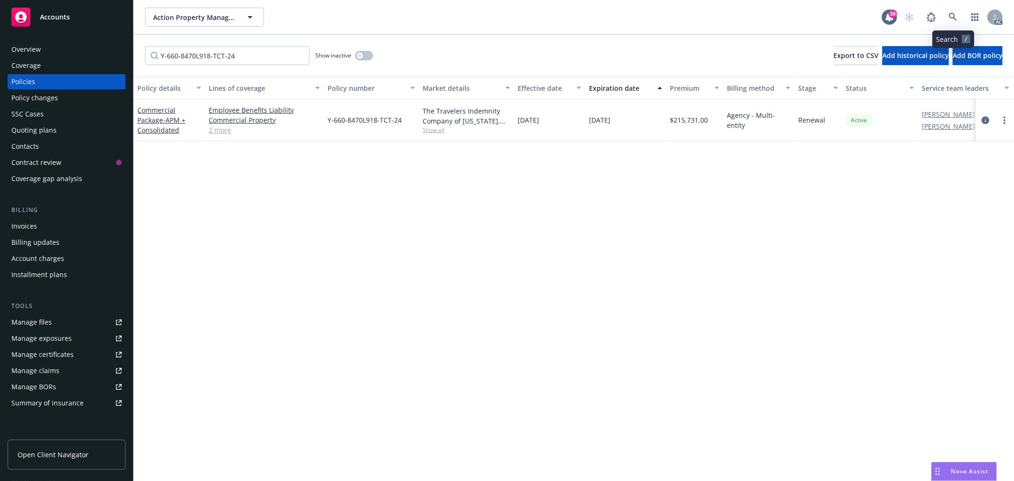  I want to click on div: Manage BORs, so click(34, 387).